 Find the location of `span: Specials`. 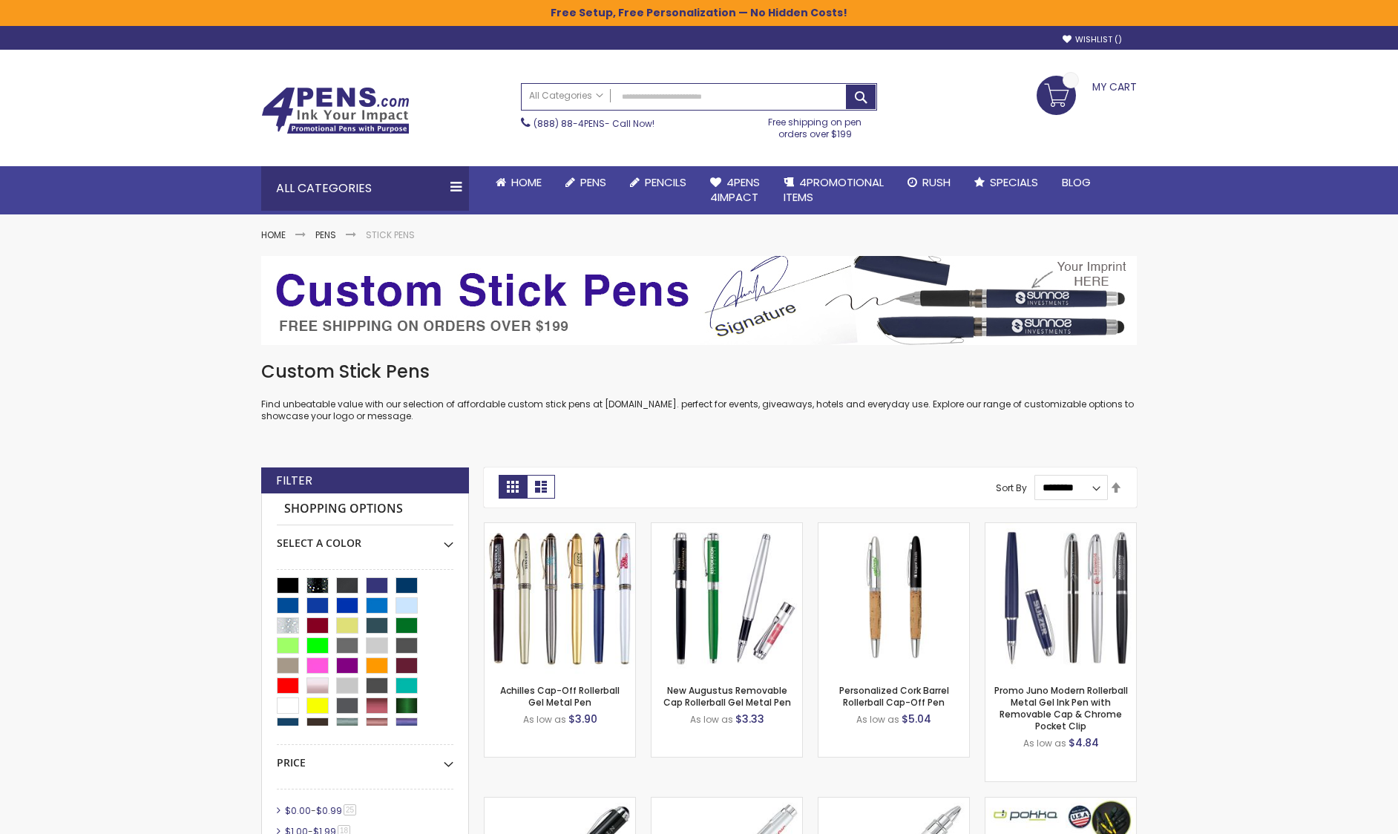

span: Specials is located at coordinates (1014, 182).